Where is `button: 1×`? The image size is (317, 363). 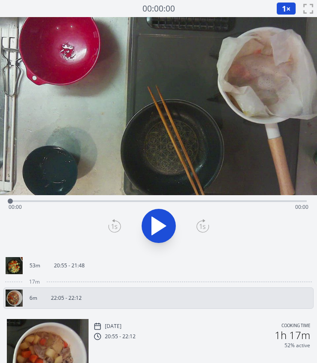
button: 1× is located at coordinates (286, 9).